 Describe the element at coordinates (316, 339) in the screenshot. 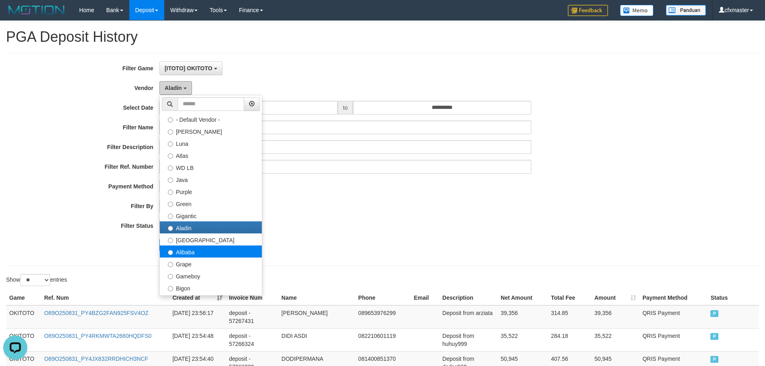

I see `td: DIDI ASDI` at that location.